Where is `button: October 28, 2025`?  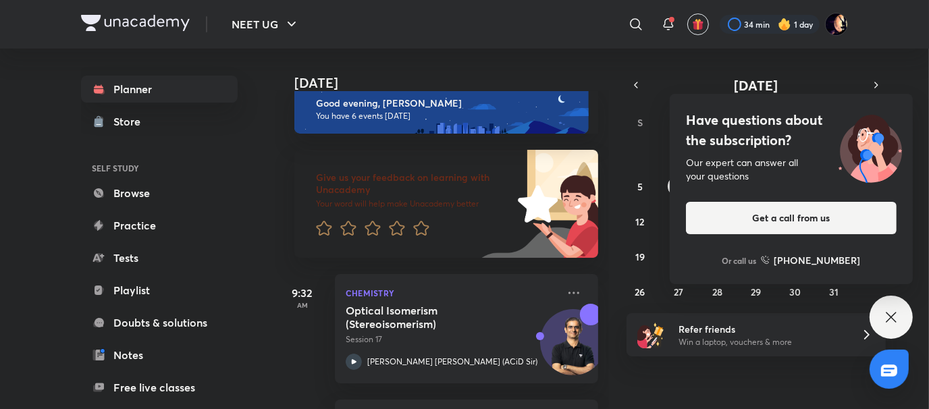
button: October 28, 2025 is located at coordinates (718, 292).